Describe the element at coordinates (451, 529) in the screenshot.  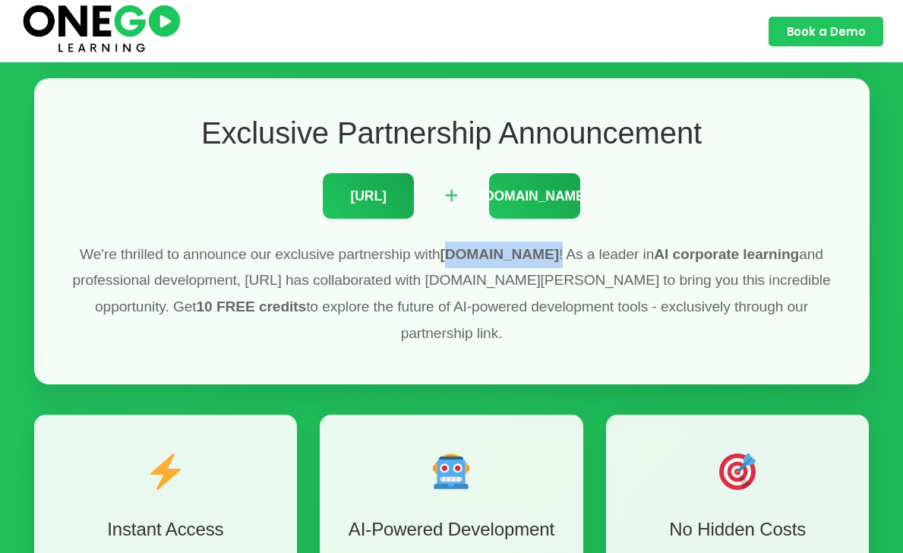
I see `h3: AI-Powered Development` at that location.